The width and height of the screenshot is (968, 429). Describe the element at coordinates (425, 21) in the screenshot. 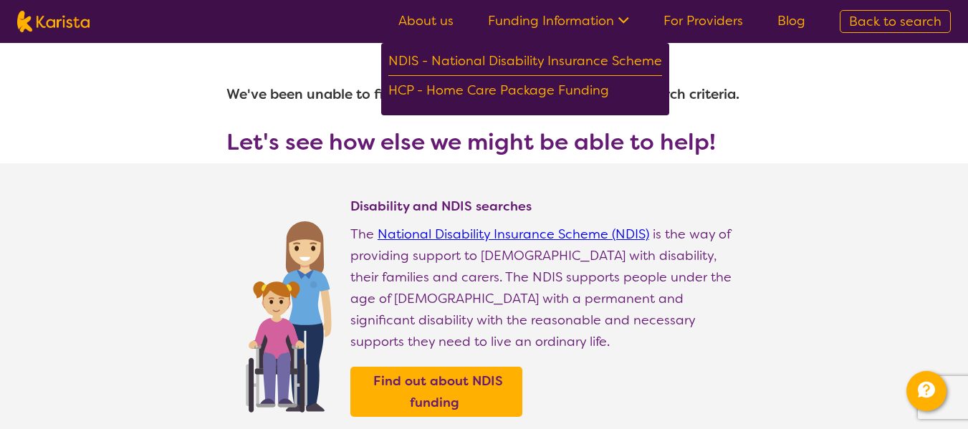

I see `a: About us` at that location.